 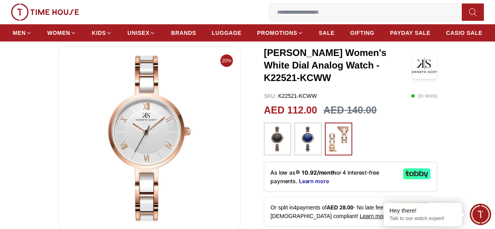 What do you see at coordinates (19, 33) in the screenshot?
I see `span: MEN` at bounding box center [19, 33].